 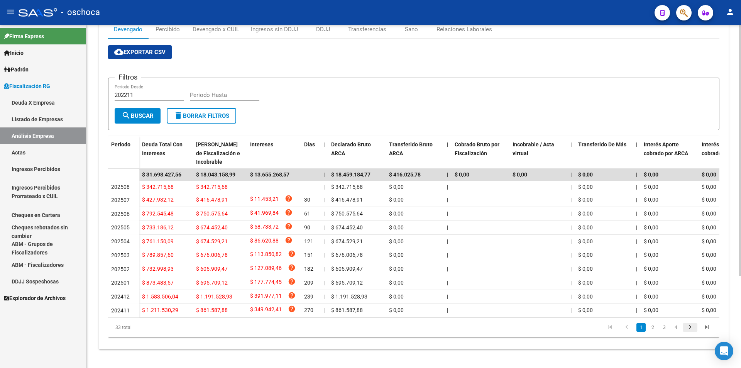 What do you see at coordinates (676, 327) in the screenshot?
I see `a: 4` at bounding box center [676, 327].